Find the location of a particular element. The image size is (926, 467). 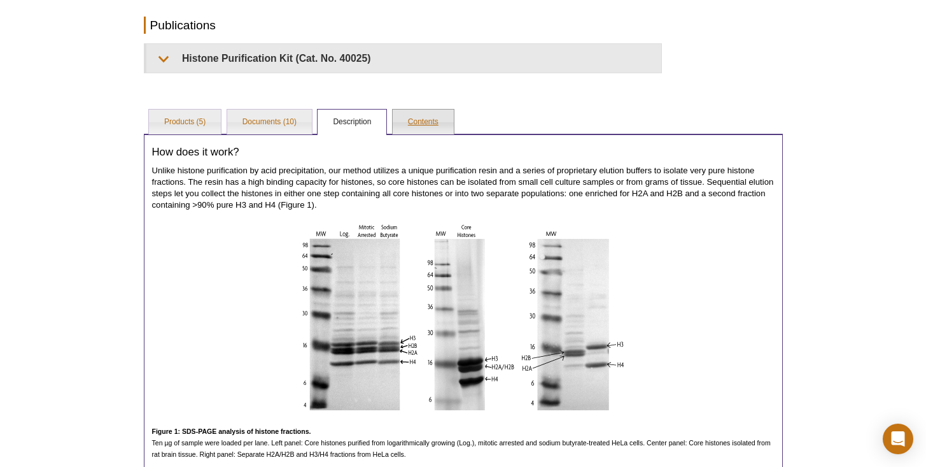

a: Documents (10) is located at coordinates (269, 122).